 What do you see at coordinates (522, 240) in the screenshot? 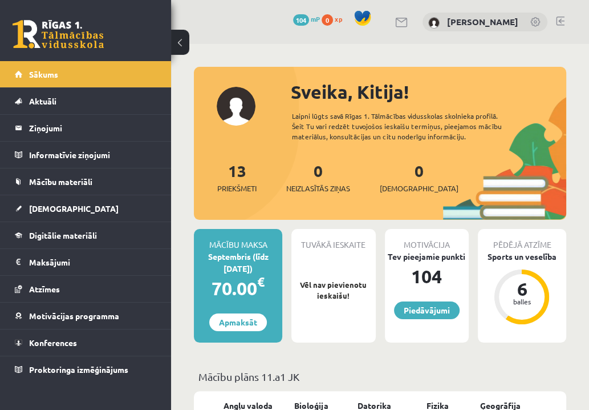
I see `div: Pēdējā atzīme` at bounding box center [522, 240].